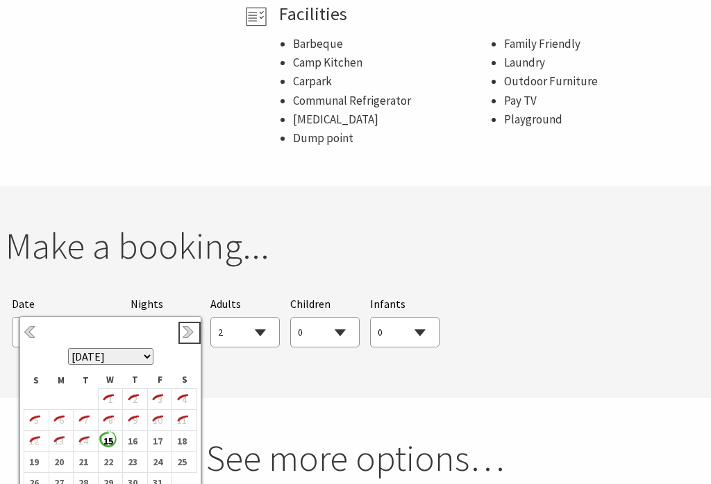 The image size is (711, 484). I want to click on b: 16, so click(132, 441).